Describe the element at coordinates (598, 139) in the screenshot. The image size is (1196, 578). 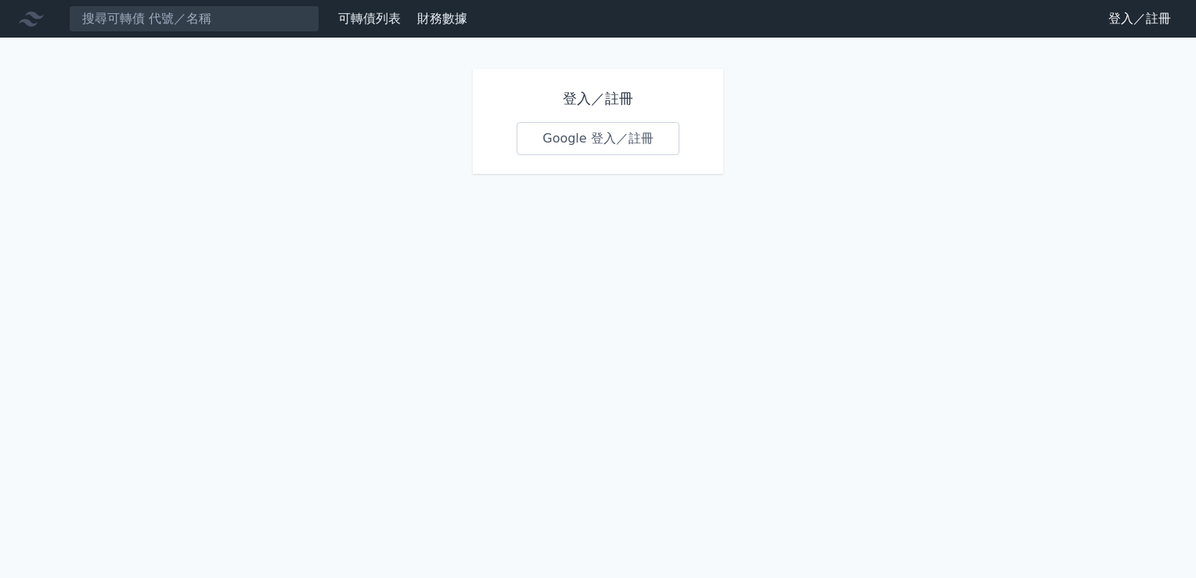
I see `a: Google 登入／註冊` at that location.